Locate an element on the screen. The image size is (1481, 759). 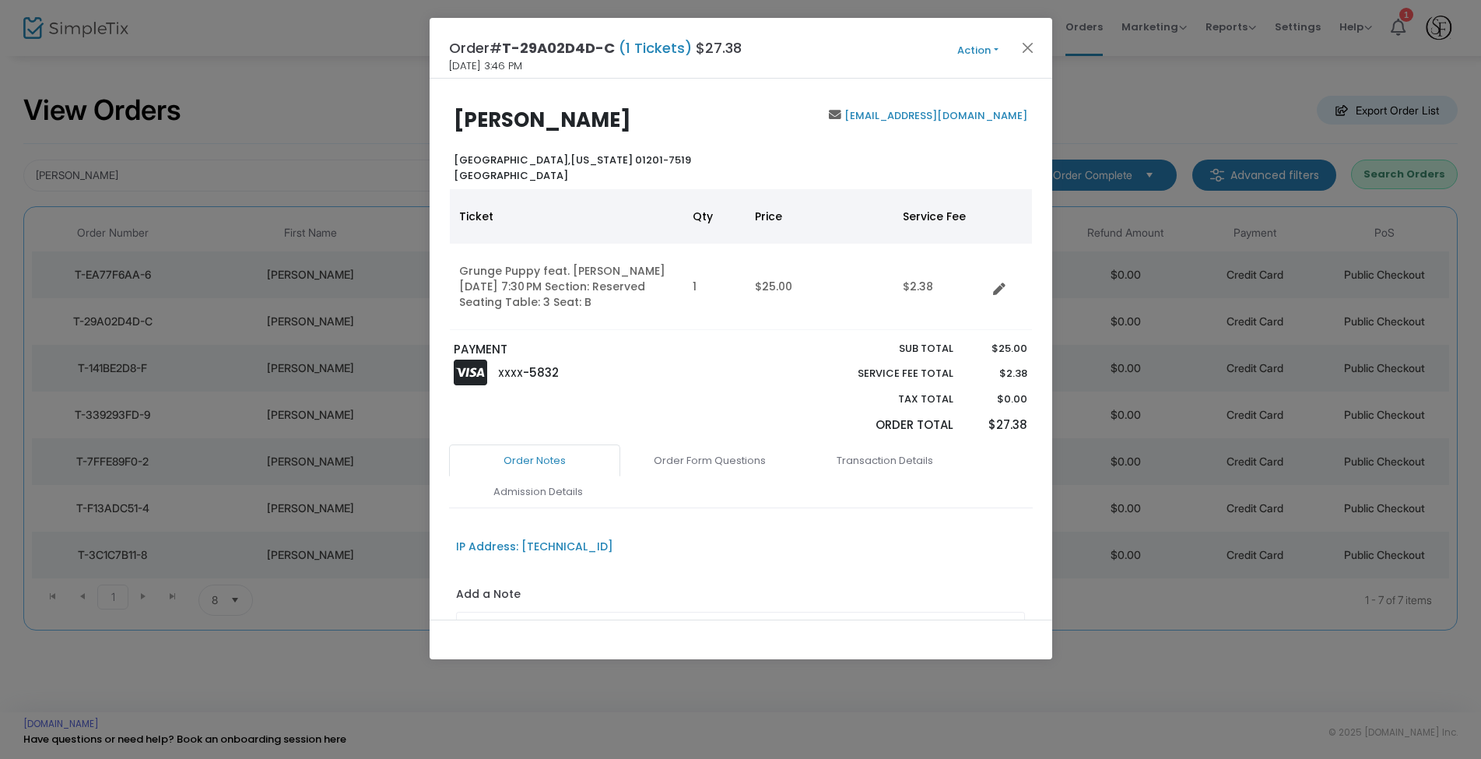
button: Close is located at coordinates (1027, 47).